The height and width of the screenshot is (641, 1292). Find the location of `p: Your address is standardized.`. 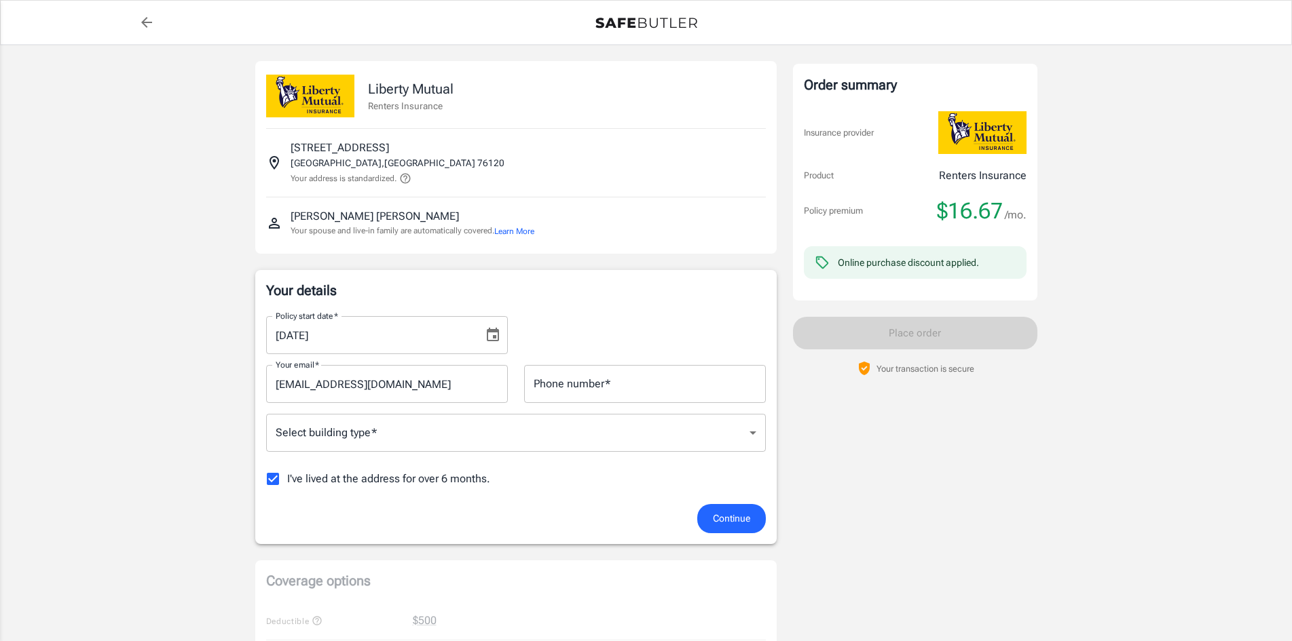

p: Your address is standardized. is located at coordinates (343, 179).